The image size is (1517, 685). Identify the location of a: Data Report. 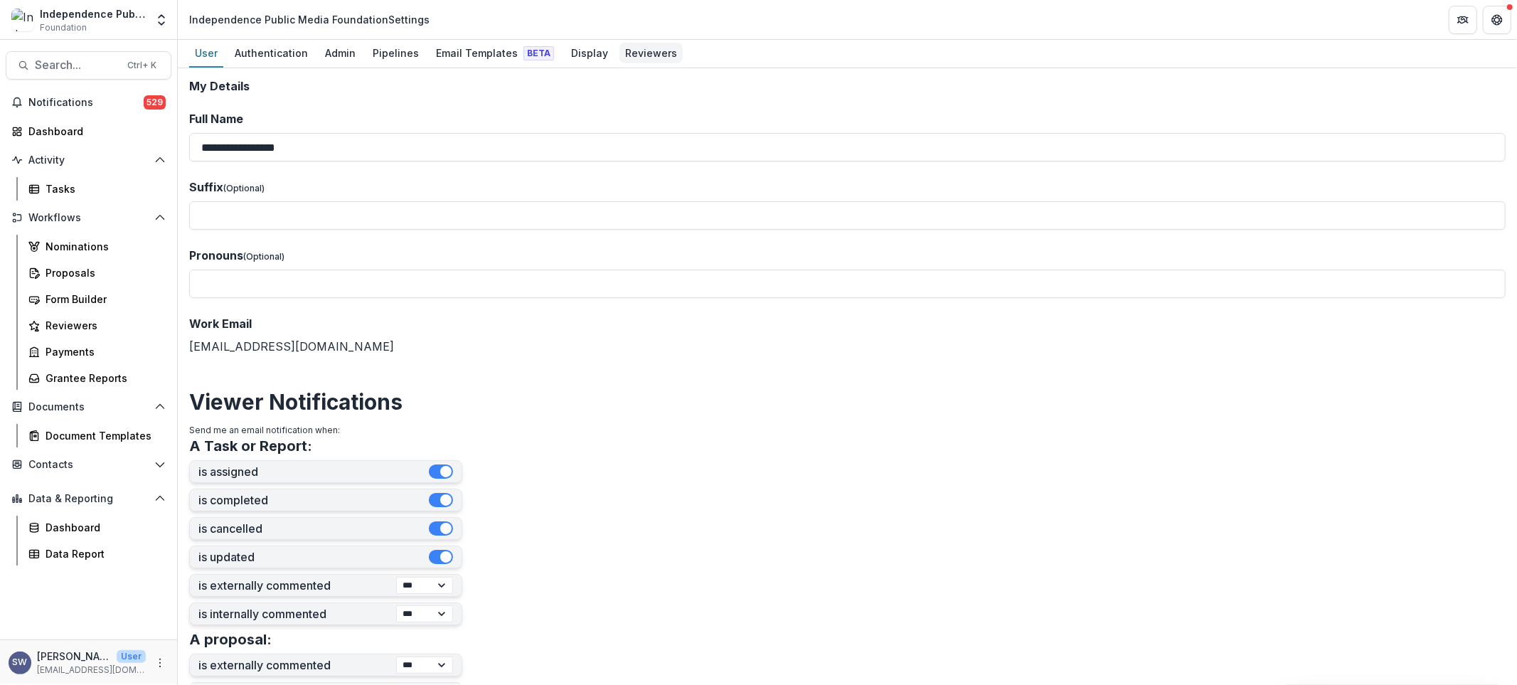
(97, 553).